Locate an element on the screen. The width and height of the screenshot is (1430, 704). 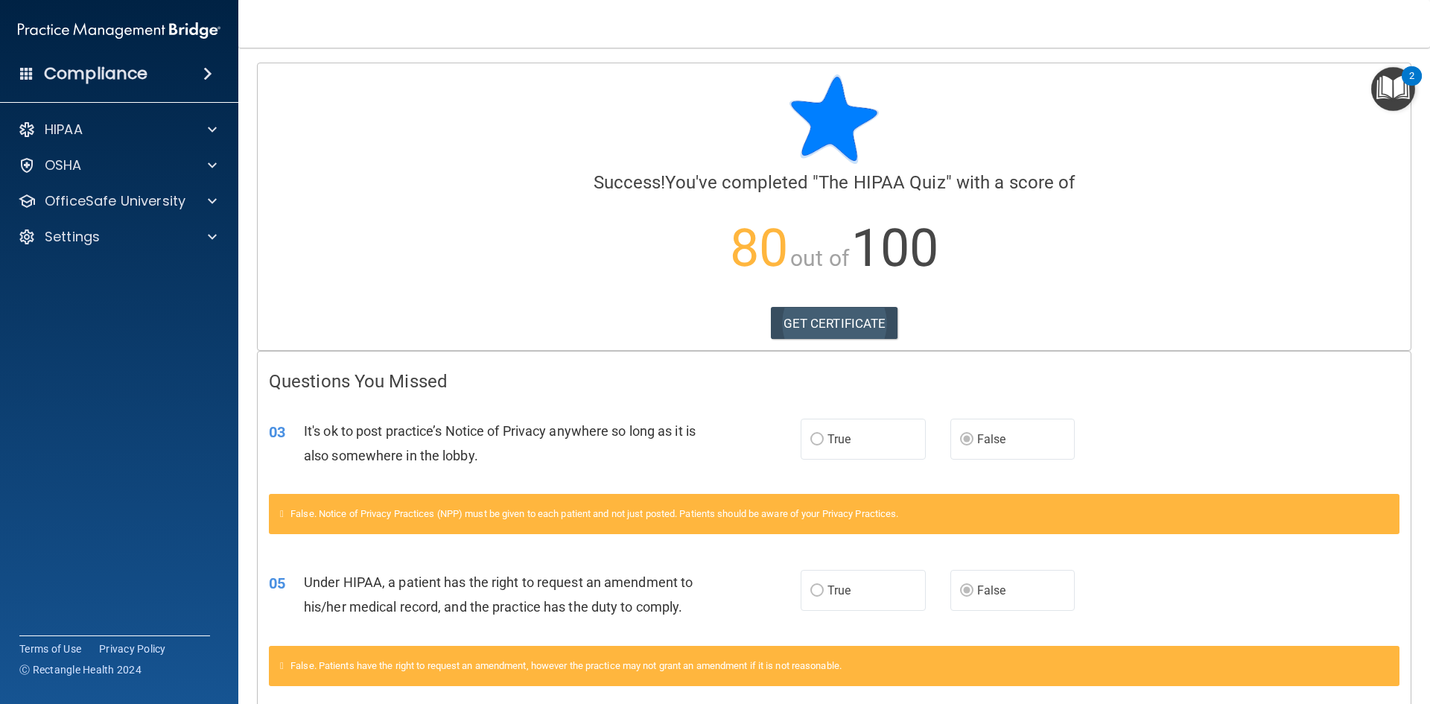
span: Success! is located at coordinates (629, 182).